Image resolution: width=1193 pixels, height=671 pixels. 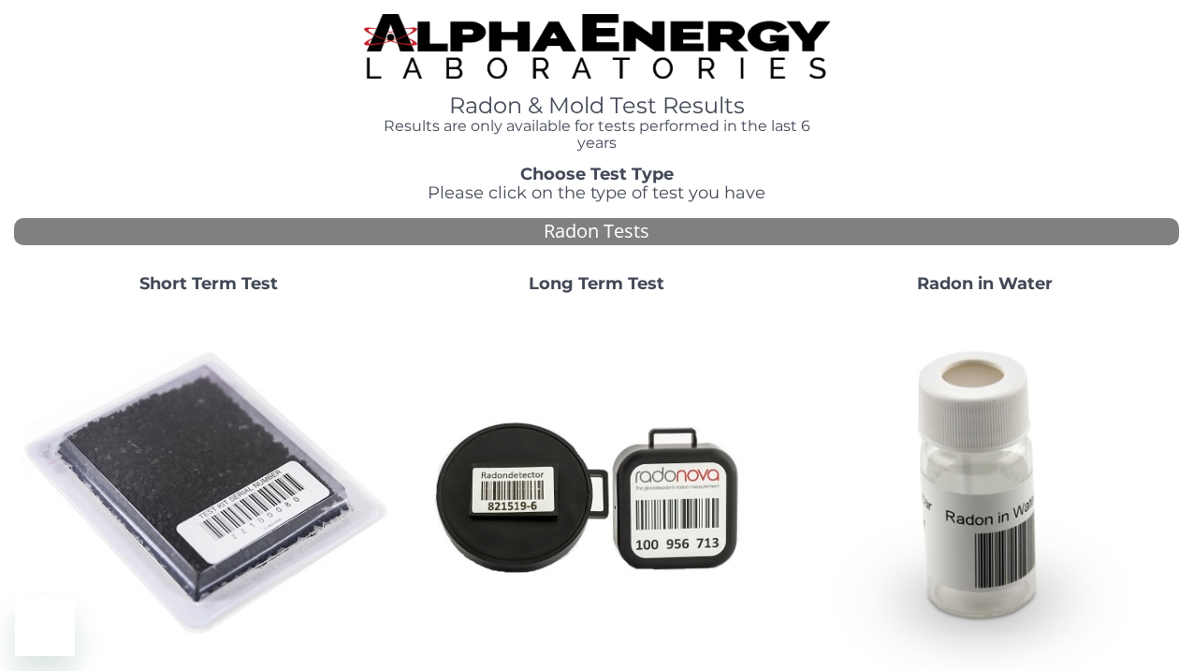 I want to click on strong: Short Term Test, so click(x=209, y=284).